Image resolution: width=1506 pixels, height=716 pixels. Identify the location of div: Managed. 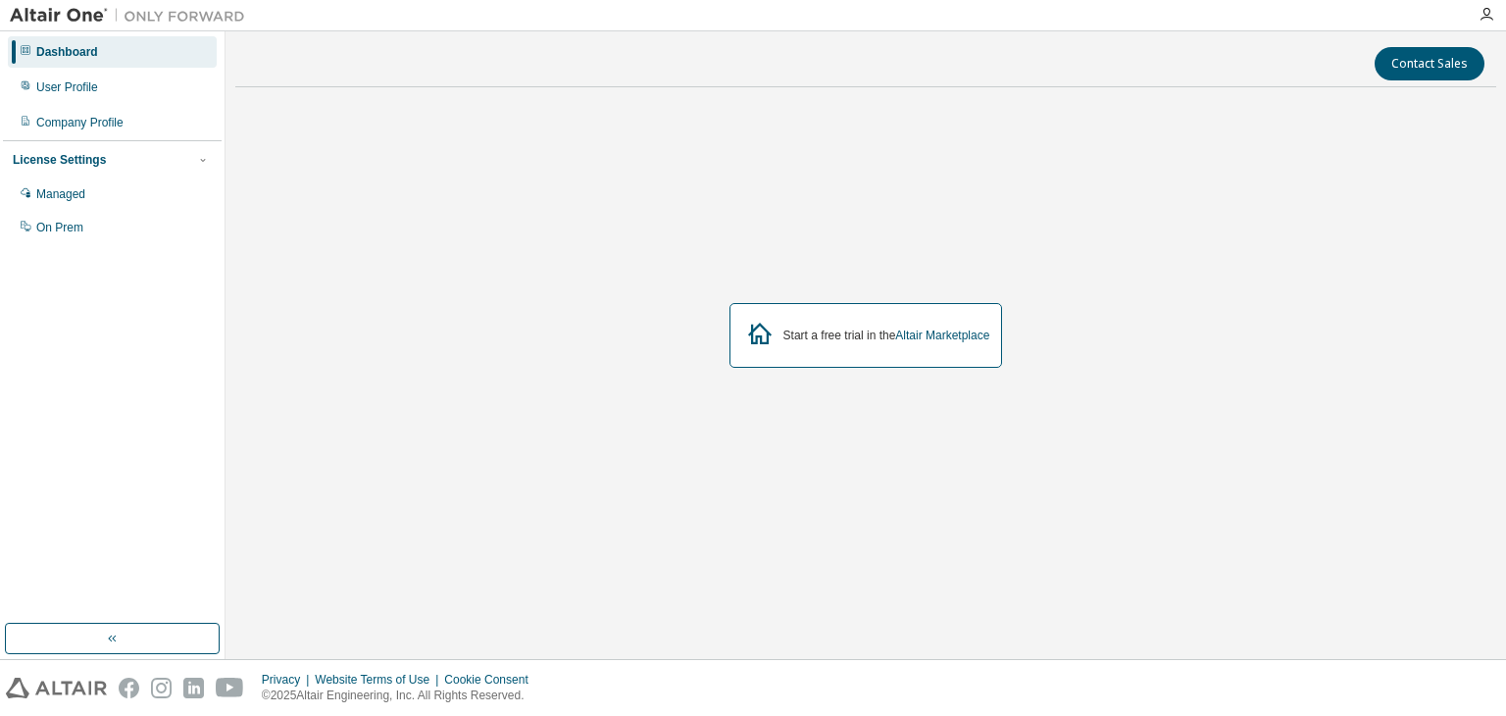
(61, 194).